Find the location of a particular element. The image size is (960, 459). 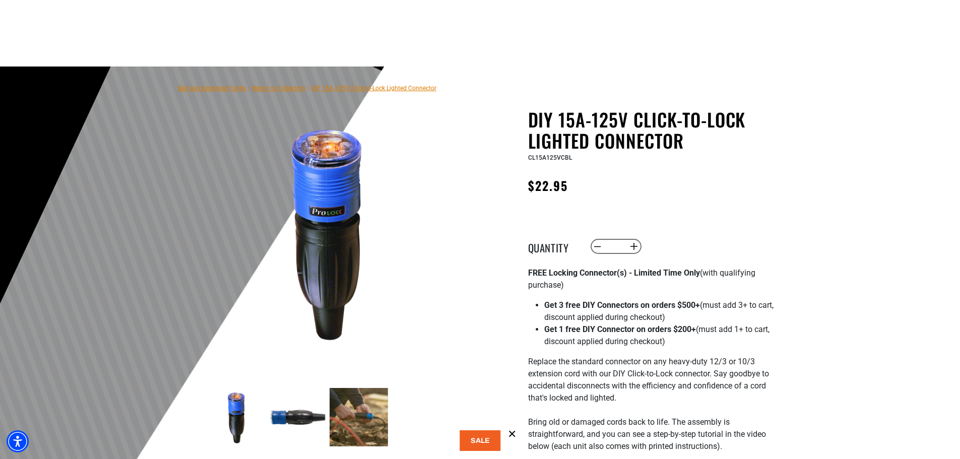

a: Return to Collection is located at coordinates (279, 88).